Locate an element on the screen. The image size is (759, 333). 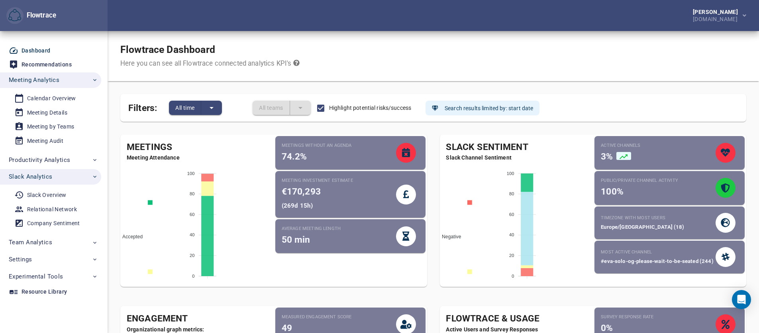
small: Timezone with most users is located at coordinates (658, 218).